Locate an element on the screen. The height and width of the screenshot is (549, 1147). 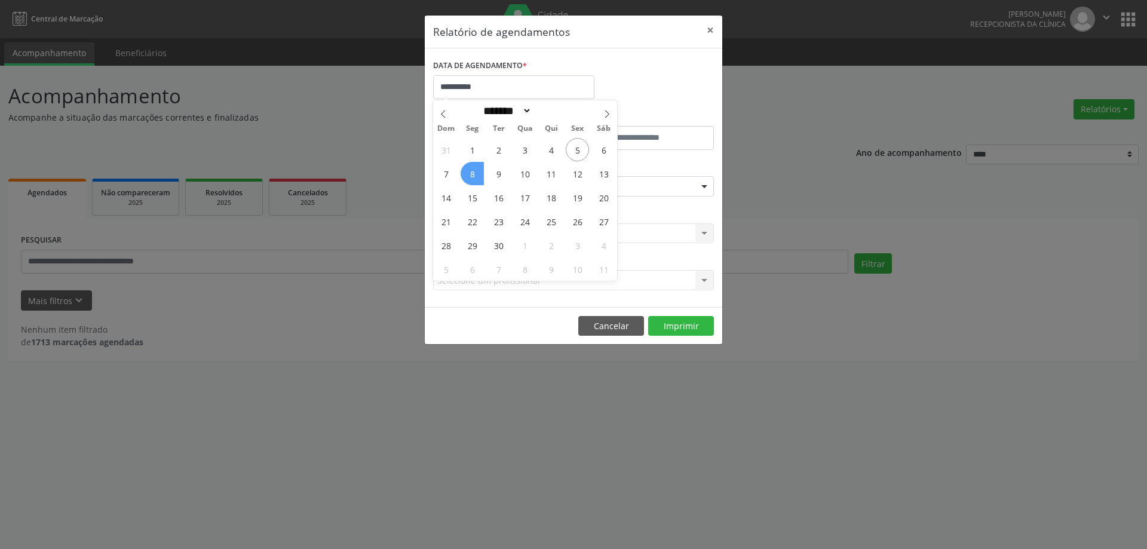
span: Outubro 5, 2025 is located at coordinates (446, 269).